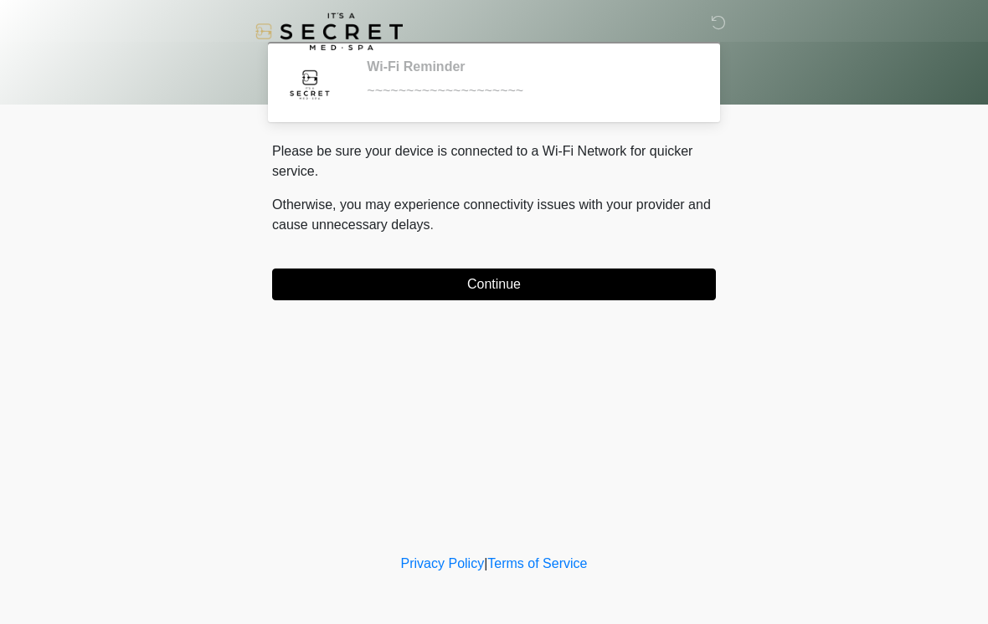 The height and width of the screenshot is (624, 988). I want to click on button: Continue, so click(494, 285).